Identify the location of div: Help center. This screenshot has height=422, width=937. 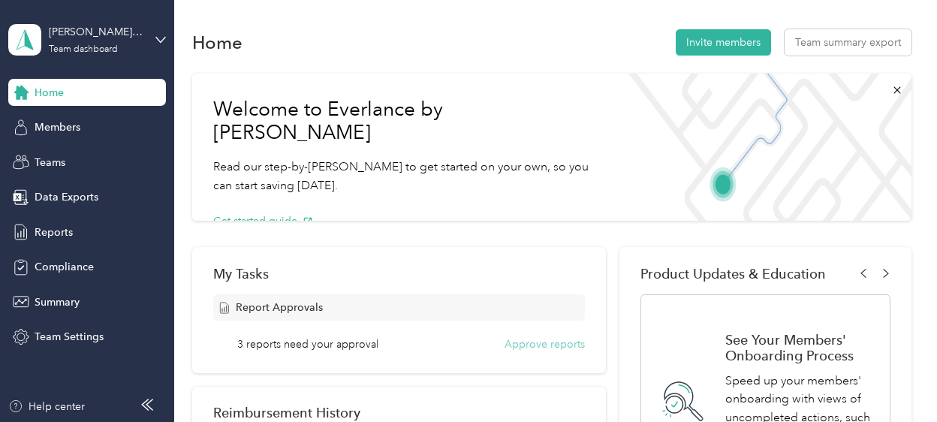
(47, 406).